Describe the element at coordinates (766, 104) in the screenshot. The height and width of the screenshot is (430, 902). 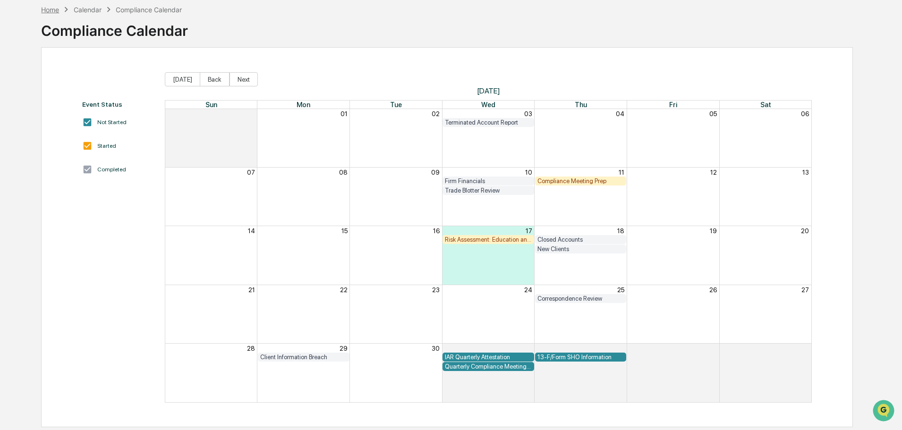
I see `span: Sat` at that location.